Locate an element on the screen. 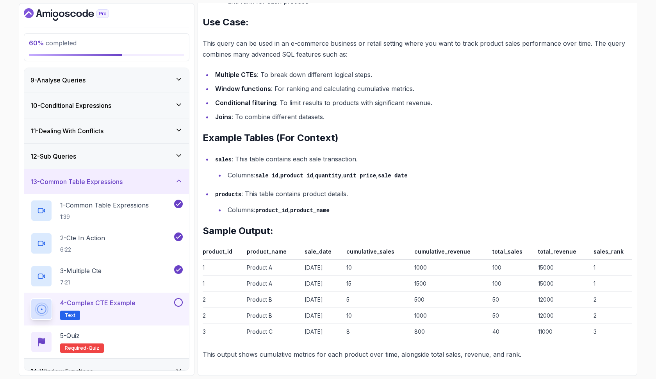 This screenshot has width=656, height=379. h3: 11 - Dealing With Conflicts is located at coordinates (67, 131).